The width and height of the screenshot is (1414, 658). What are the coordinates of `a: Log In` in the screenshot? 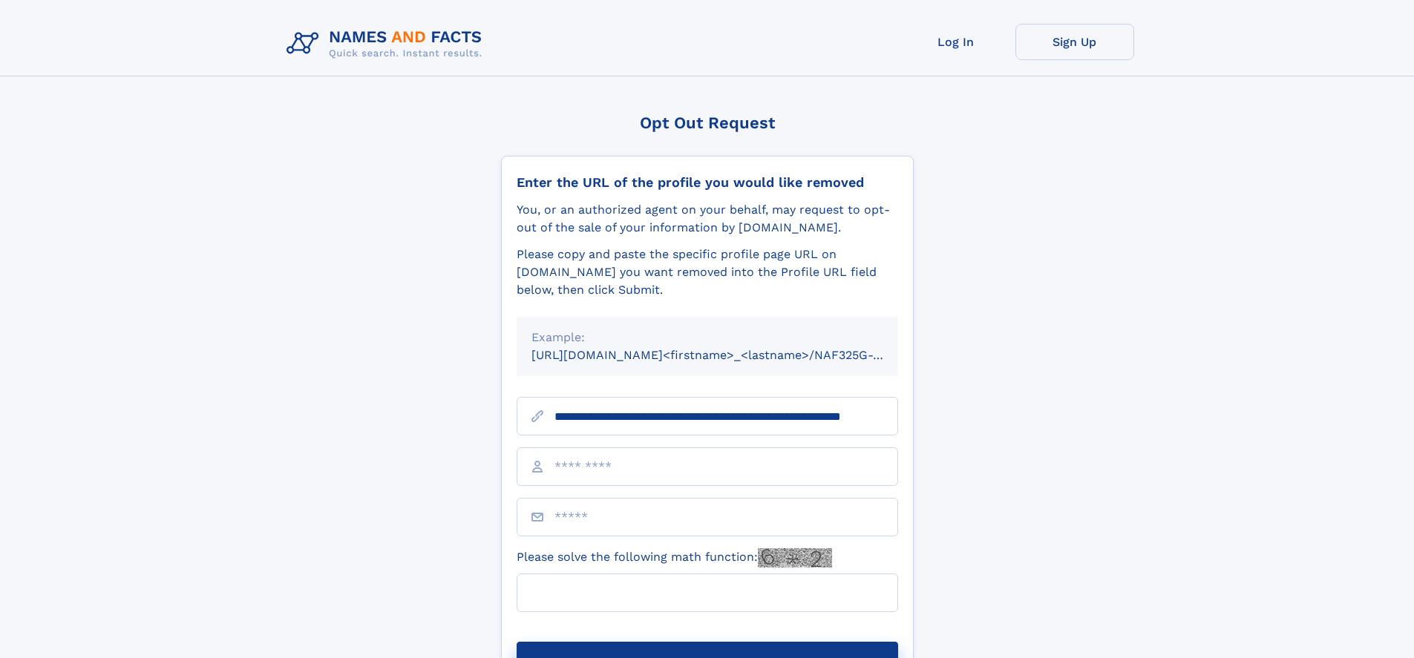 It's located at (956, 42).